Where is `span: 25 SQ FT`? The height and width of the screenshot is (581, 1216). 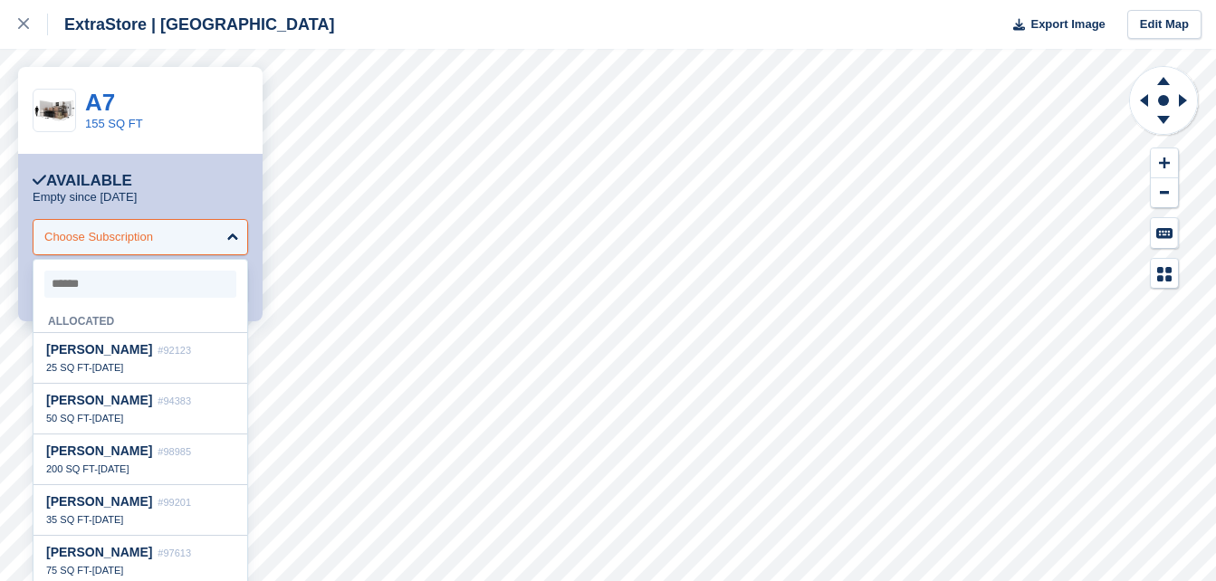 span: 25 SQ FT is located at coordinates (67, 368).